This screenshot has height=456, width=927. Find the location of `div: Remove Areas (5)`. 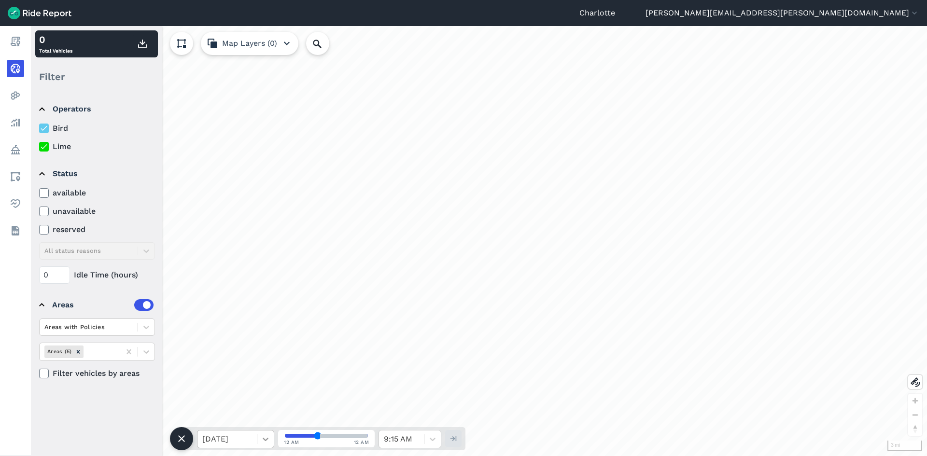

div: Remove Areas (5) is located at coordinates (78, 351).